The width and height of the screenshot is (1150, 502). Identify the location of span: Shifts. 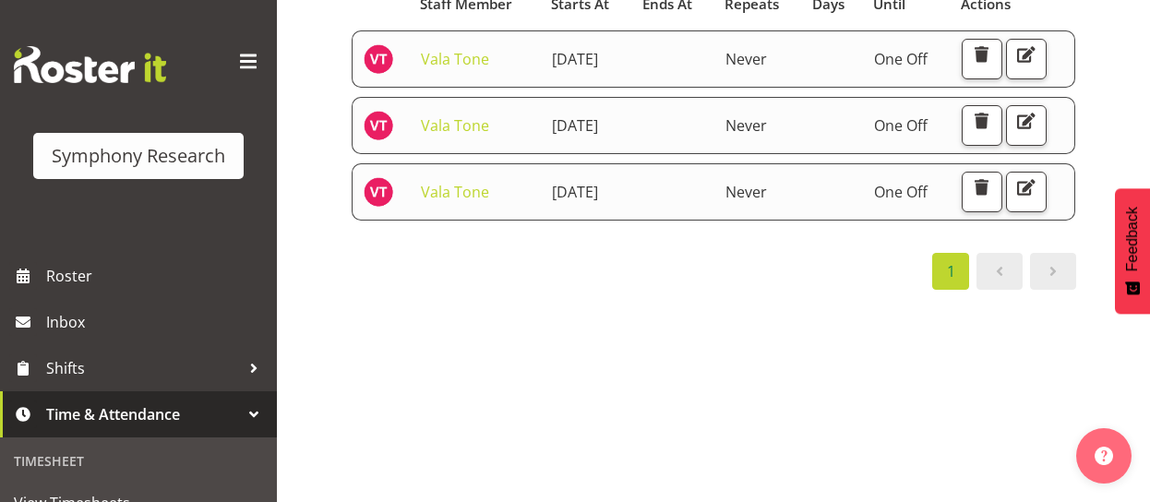
(143, 368).